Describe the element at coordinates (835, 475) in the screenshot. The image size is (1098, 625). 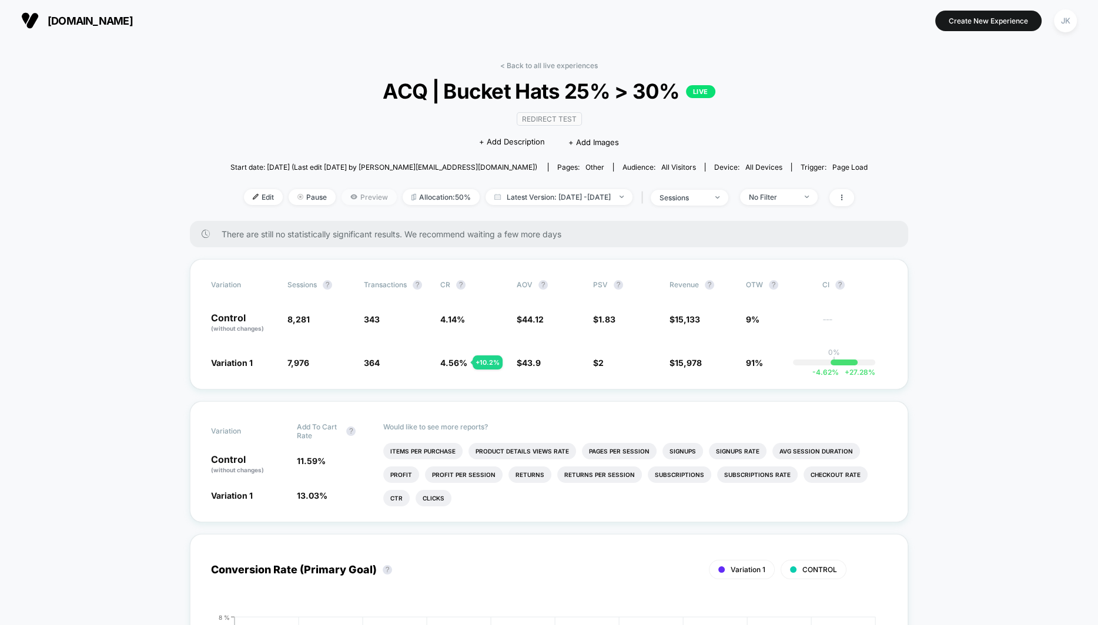
I see `li: Checkout Rate` at that location.